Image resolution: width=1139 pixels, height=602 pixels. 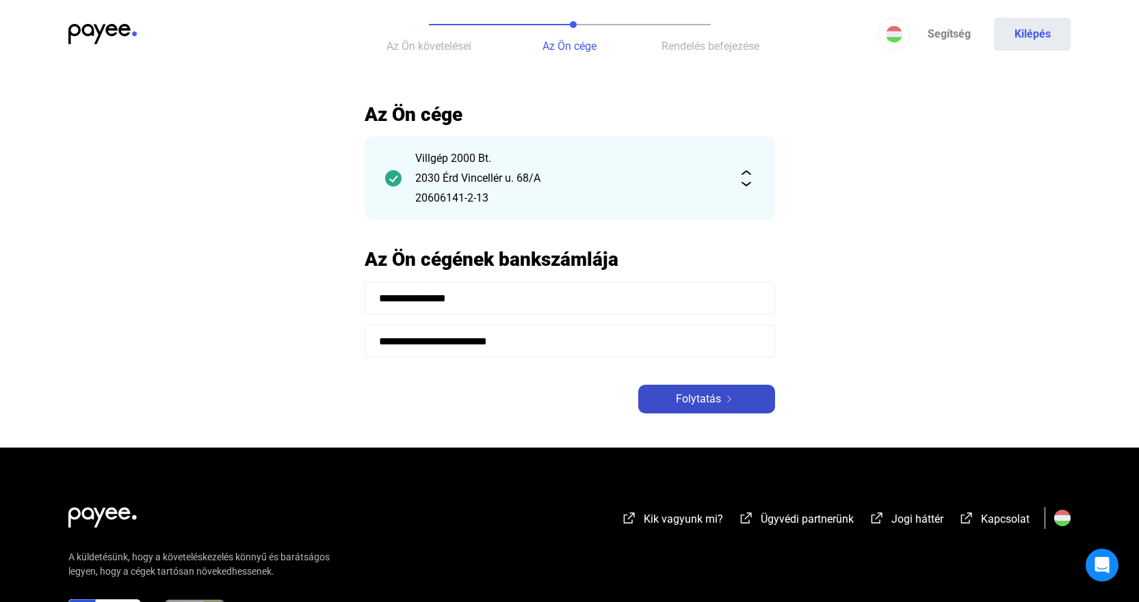 What do you see at coordinates (807, 519) in the screenshot?
I see `span: Ügyvédi partnerünk` at bounding box center [807, 519].